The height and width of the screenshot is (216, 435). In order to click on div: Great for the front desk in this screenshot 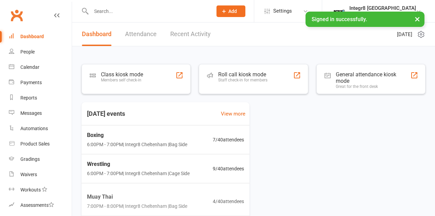, I will do `click(374, 86)`.